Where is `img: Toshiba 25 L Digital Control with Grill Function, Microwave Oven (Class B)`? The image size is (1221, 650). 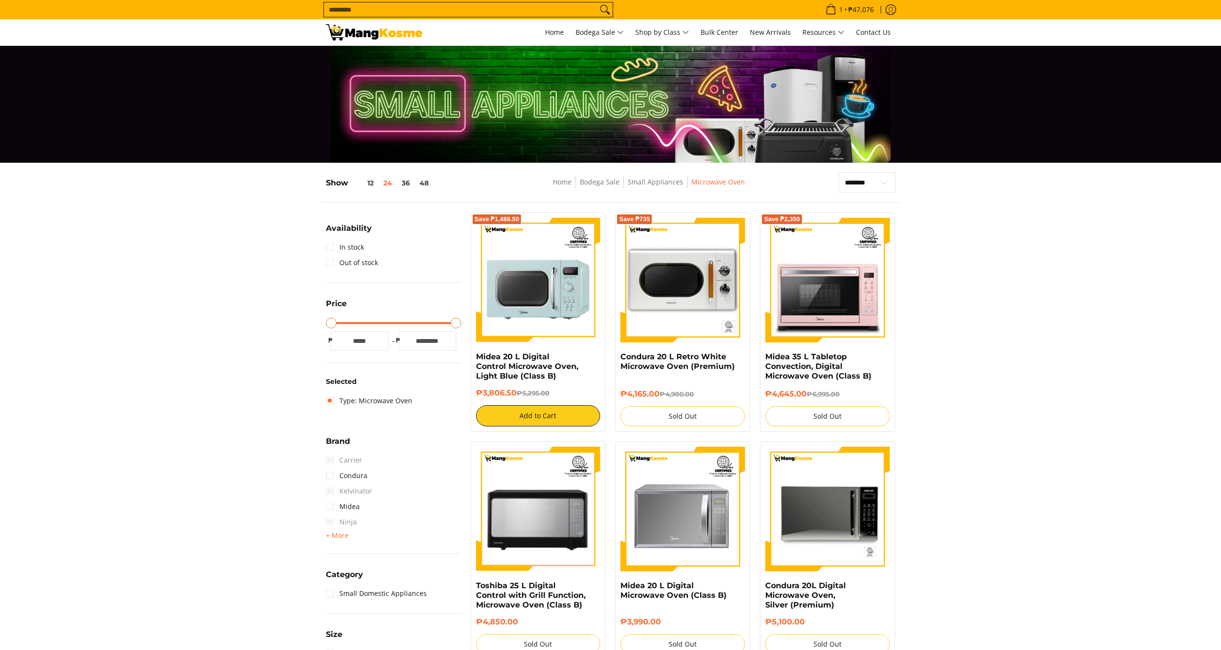
img: Toshiba 25 L Digital Control with Grill Function, Microwave Oven (Class B) is located at coordinates (538, 509).